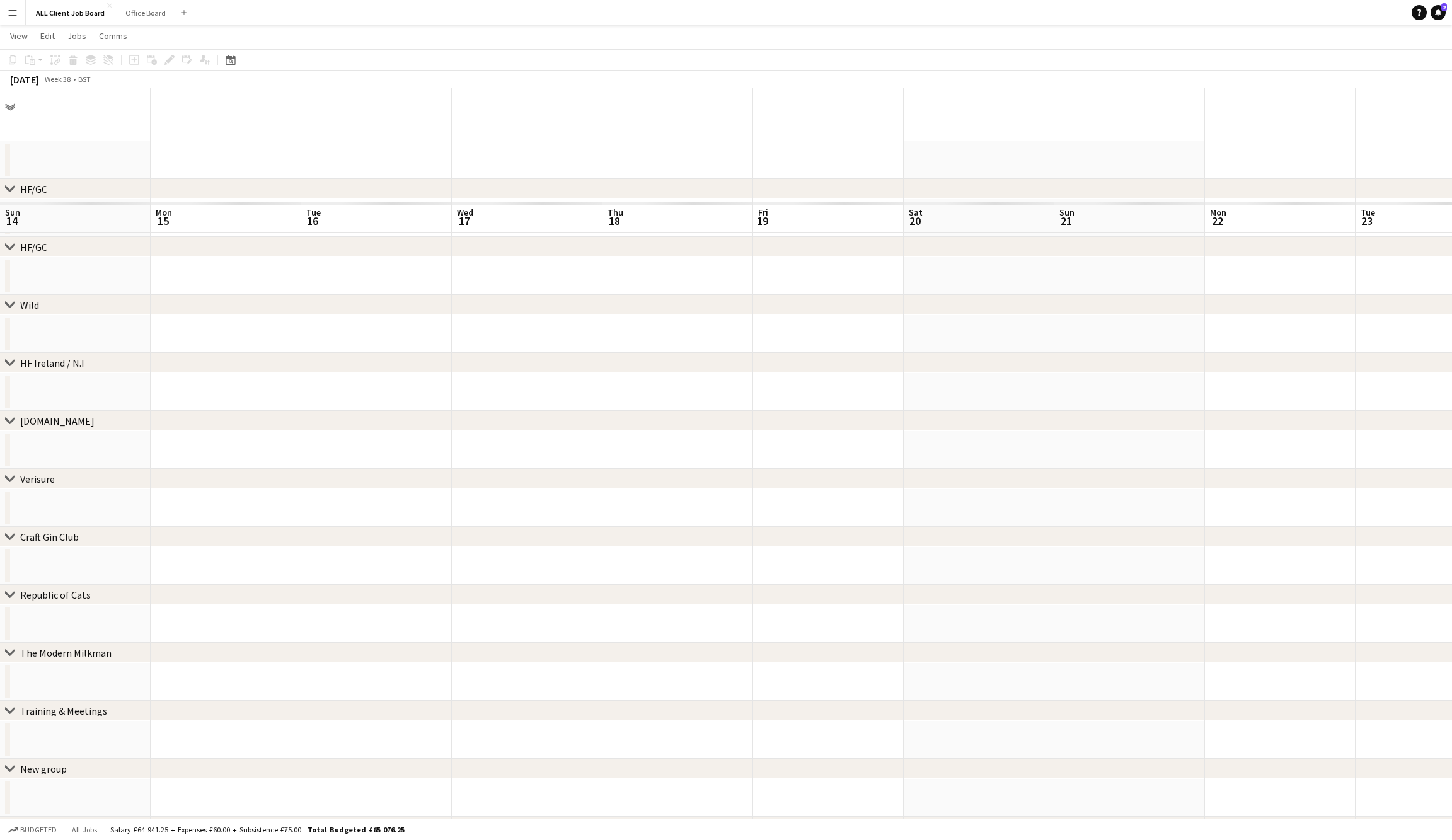  I want to click on a: View, so click(19, 36).